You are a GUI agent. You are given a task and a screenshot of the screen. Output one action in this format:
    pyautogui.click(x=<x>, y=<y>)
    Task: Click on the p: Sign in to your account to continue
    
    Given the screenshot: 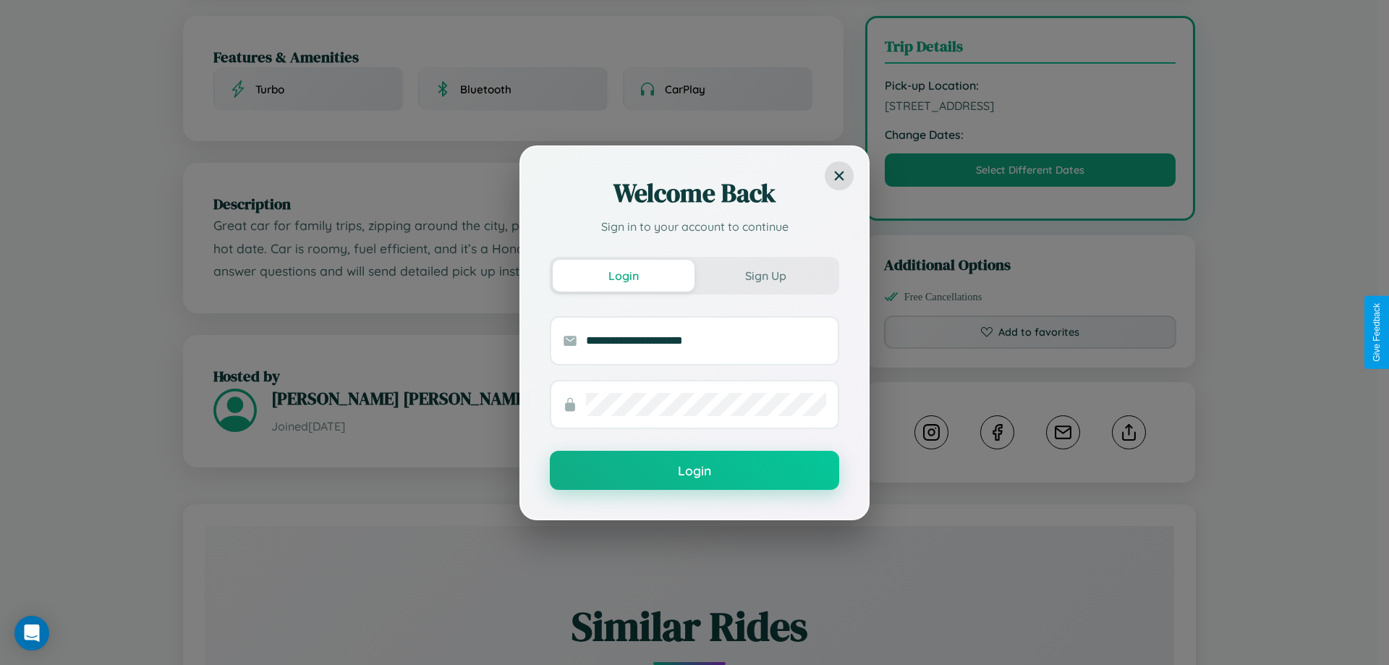 What is the action you would take?
    pyautogui.click(x=695, y=227)
    